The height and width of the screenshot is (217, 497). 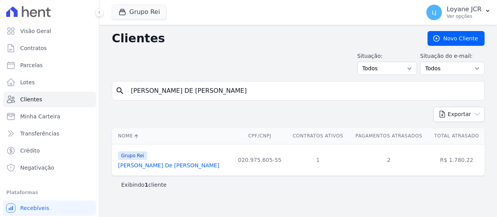 I want to click on p: Exibindo cliente, so click(x=144, y=185).